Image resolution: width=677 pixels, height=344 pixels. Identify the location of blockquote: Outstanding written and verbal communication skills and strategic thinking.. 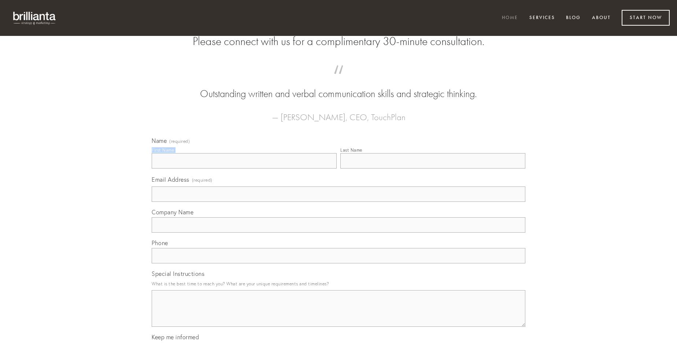
(338, 87).